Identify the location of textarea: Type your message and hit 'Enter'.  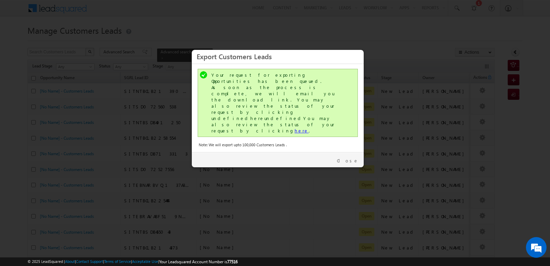
(67, 135).